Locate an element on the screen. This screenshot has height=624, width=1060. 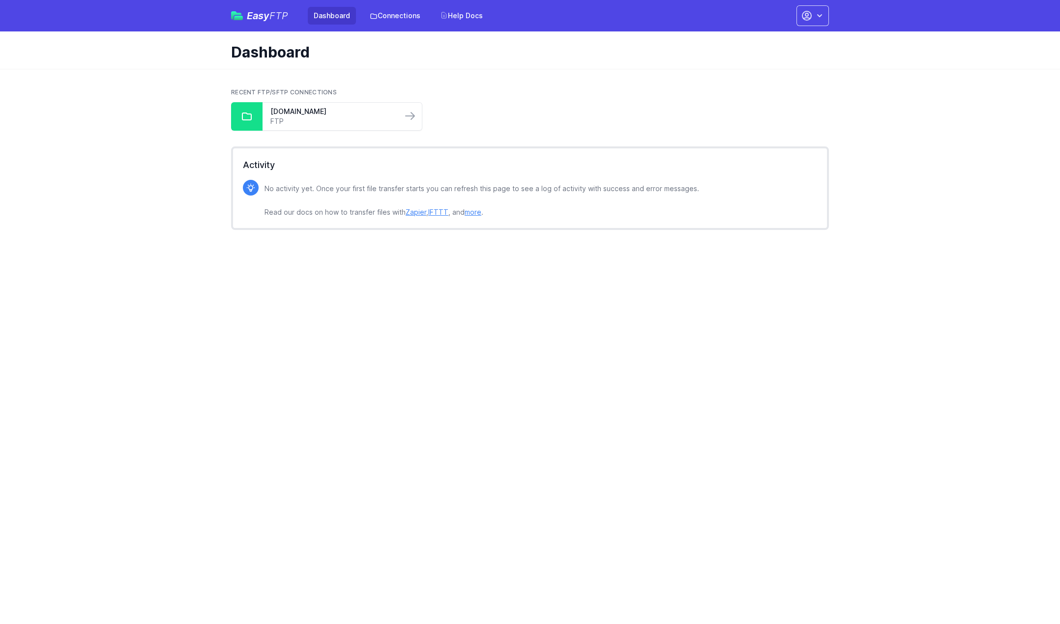
img: easyftp_logo.png is located at coordinates (237, 16).